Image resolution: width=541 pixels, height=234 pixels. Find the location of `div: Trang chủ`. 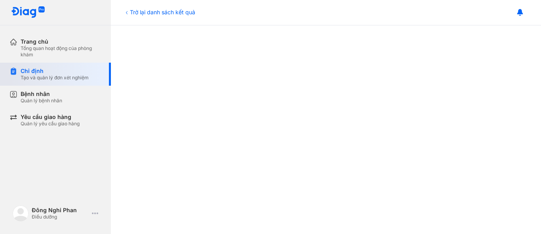

div: Trang chủ is located at coordinates (61, 42).